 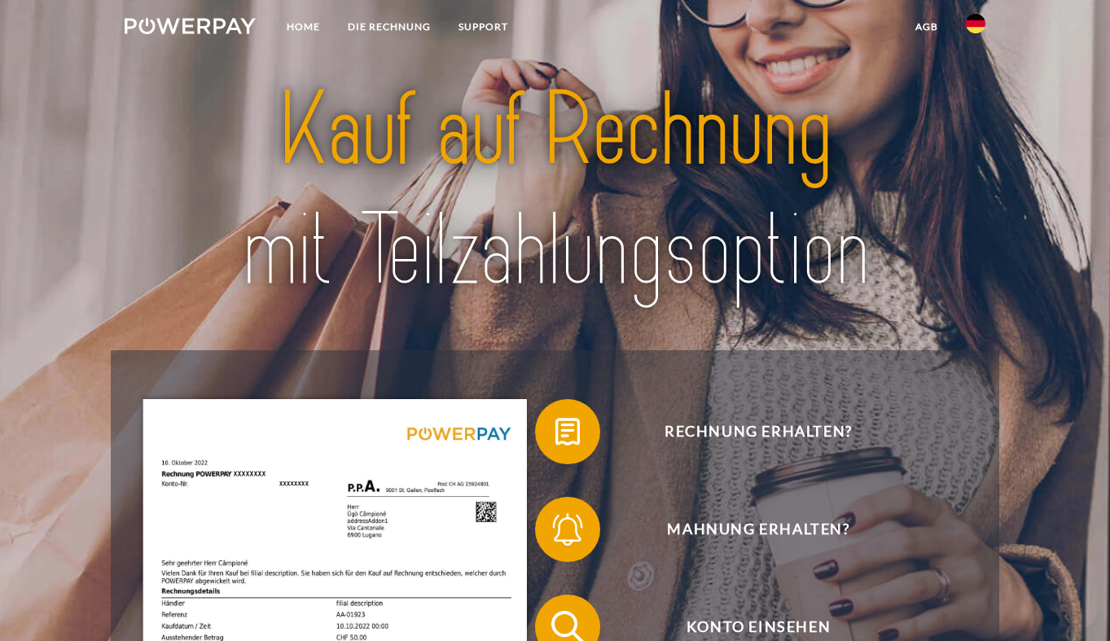 I want to click on button: Rechnung erhalten?, so click(x=747, y=432).